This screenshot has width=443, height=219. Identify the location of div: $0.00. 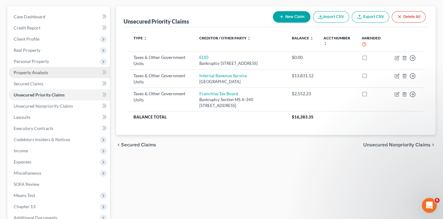
(302, 57).